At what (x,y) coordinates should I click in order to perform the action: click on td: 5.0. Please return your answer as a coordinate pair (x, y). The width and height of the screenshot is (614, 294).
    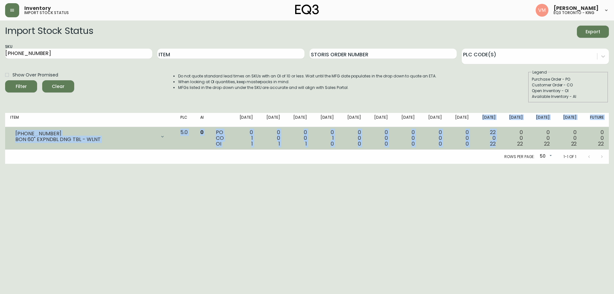
    Looking at the image, I should click on (185, 138).